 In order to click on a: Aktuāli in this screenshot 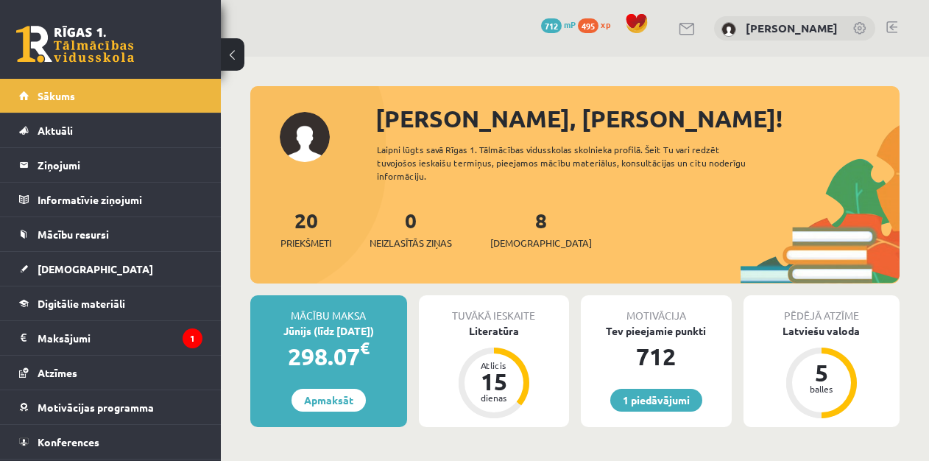, I will do `click(110, 130)`.